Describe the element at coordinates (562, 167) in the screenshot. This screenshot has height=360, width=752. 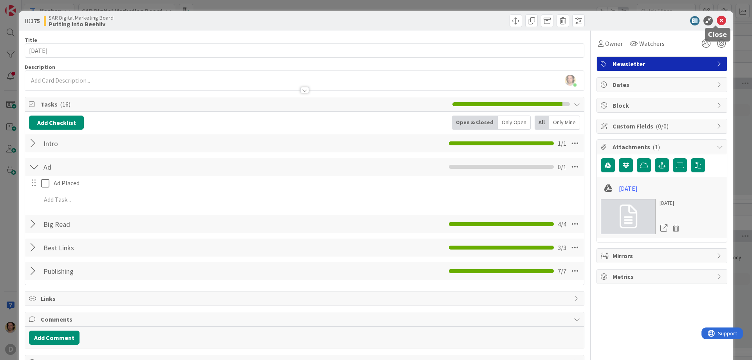
I see `span: 0 / 1` at that location.